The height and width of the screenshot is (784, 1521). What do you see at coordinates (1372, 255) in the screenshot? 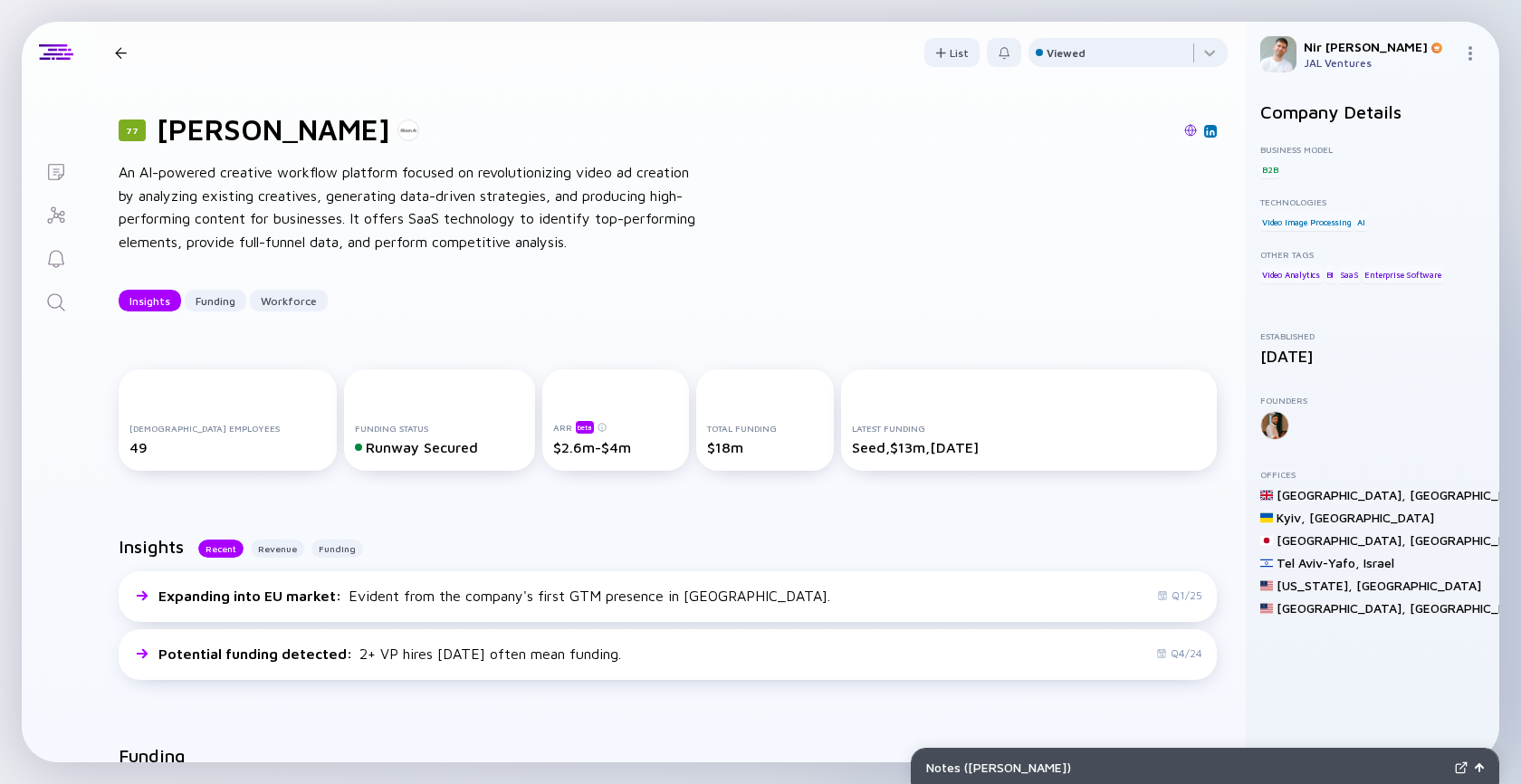
I see `div: Other Tags` at bounding box center [1372, 255].